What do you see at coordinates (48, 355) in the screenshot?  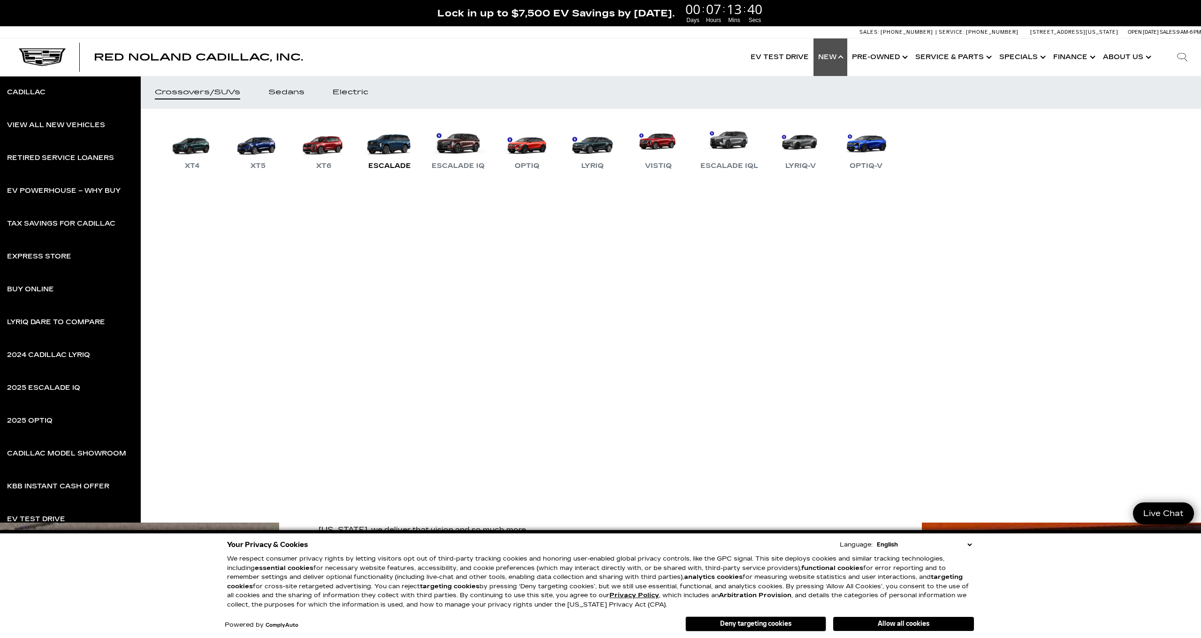 I see `div: 2024 Cadillac LYRIQ` at bounding box center [48, 355].